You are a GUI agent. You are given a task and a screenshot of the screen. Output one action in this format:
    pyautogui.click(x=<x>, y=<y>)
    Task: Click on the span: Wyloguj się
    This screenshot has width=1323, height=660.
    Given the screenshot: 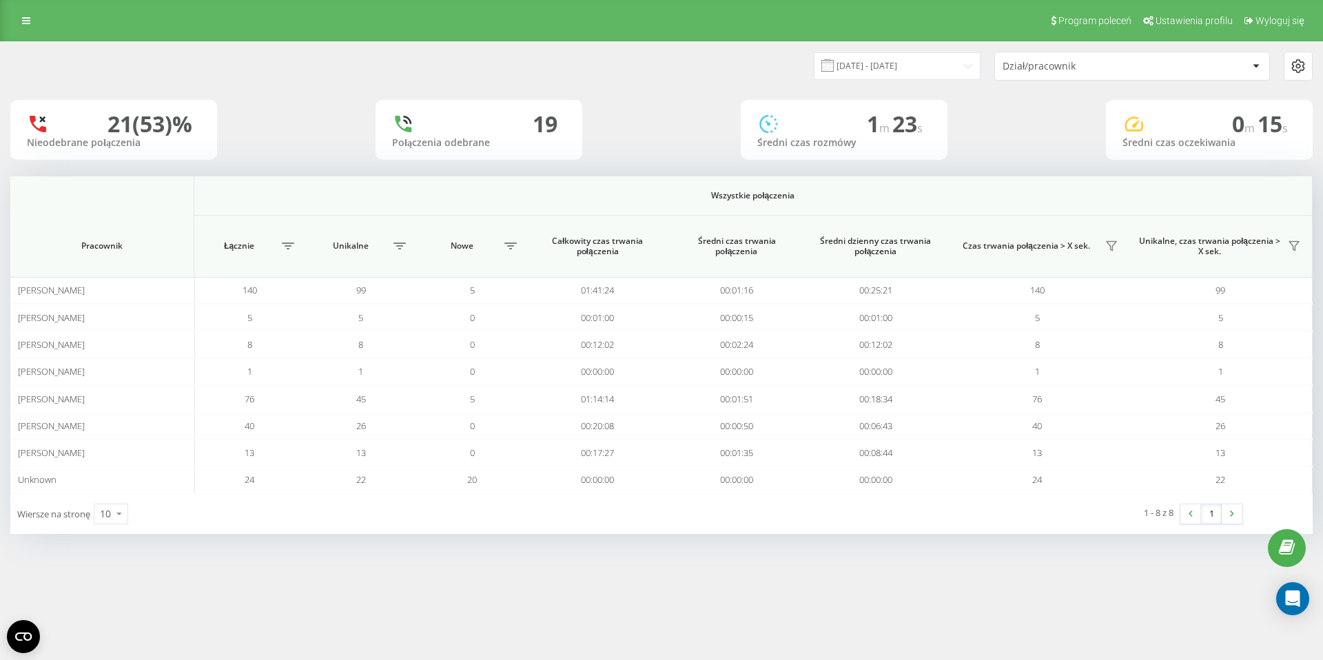 What is the action you would take?
    pyautogui.click(x=1280, y=21)
    